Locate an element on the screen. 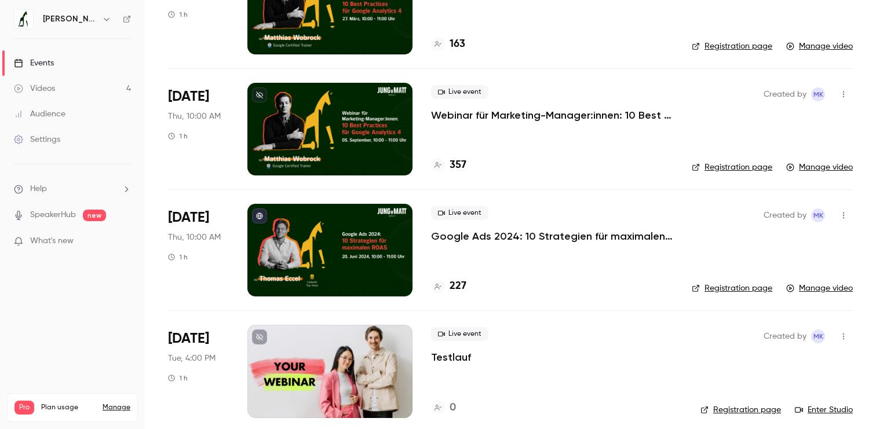  p: Testlauf is located at coordinates (451, 358).